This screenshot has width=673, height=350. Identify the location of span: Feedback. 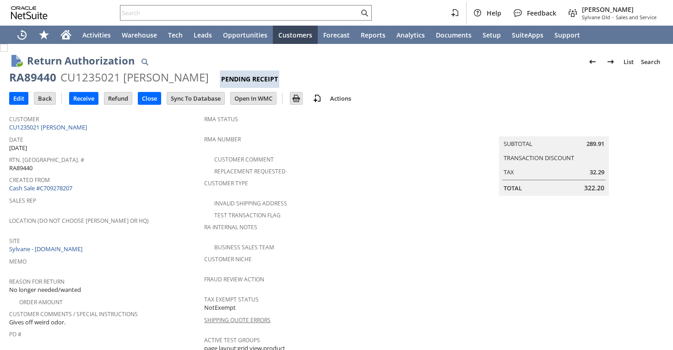
(542, 13).